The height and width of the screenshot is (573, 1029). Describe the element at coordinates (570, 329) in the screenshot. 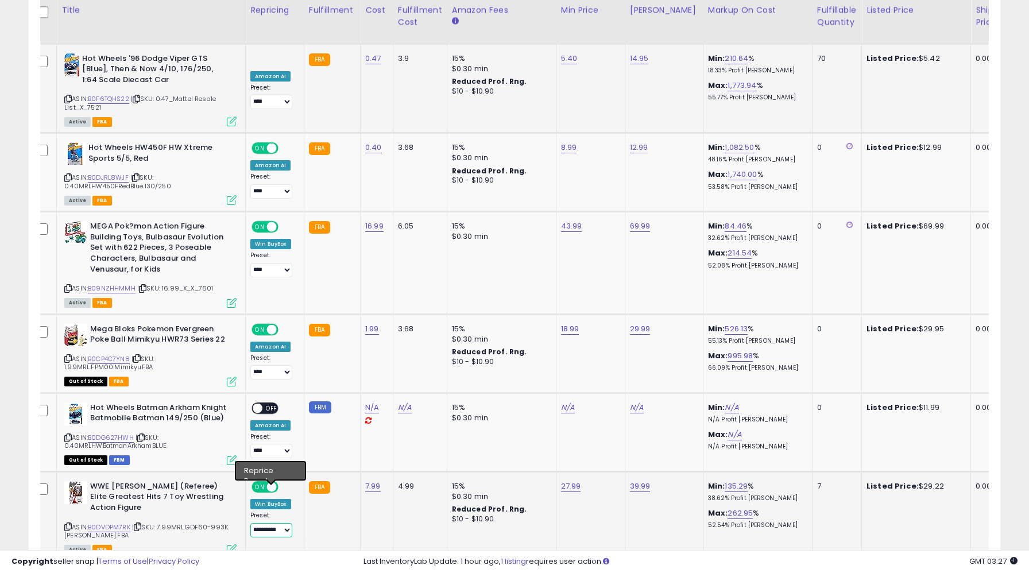

I see `a: 18.99` at that location.